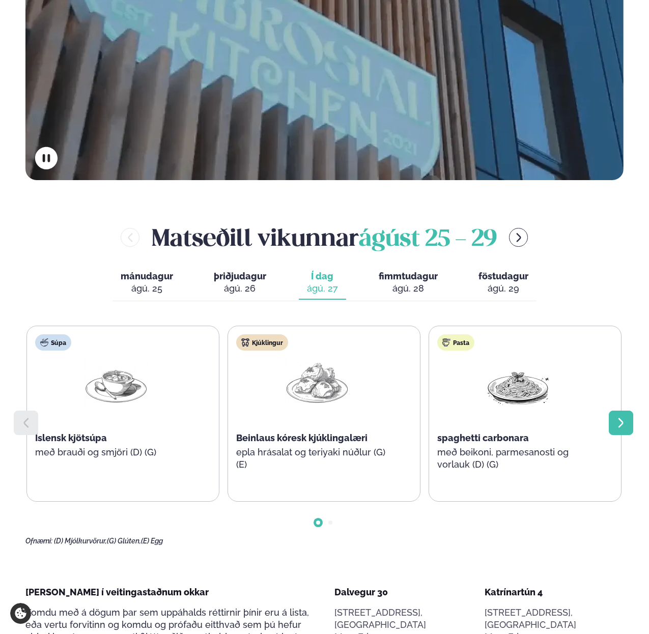 The width and height of the screenshot is (649, 634). I want to click on img: Spagetti.png, so click(518, 382).